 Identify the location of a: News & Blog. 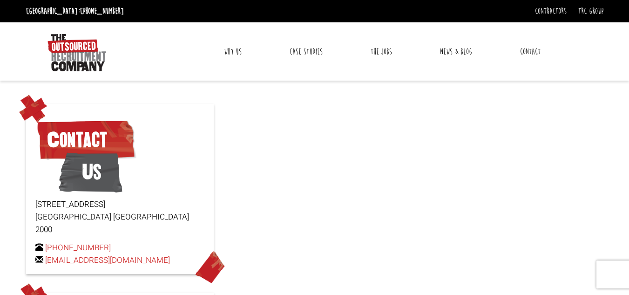
(456, 52).